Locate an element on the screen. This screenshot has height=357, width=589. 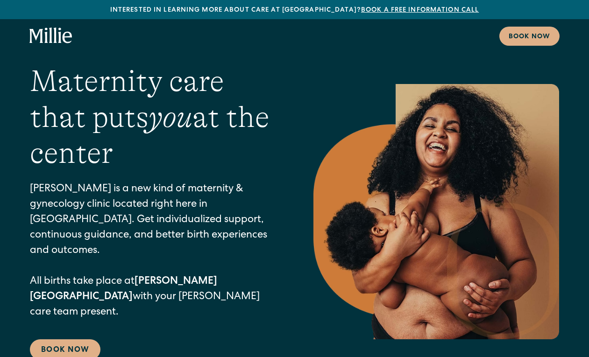
h1: Maternity care that puts at the center is located at coordinates (153, 117).